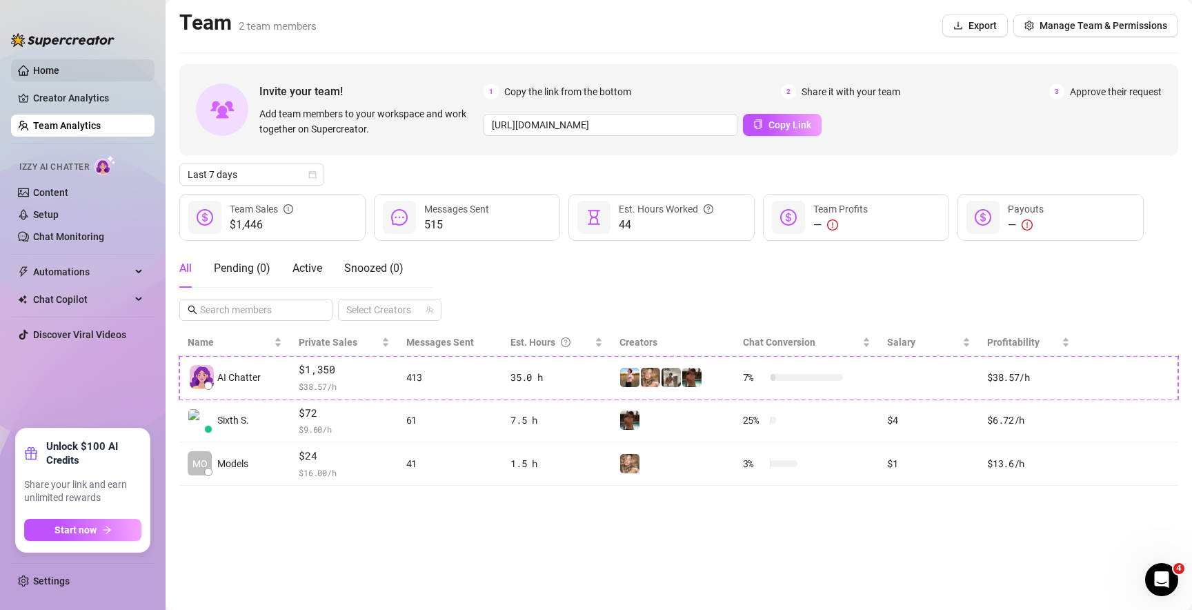 Image resolution: width=1192 pixels, height=610 pixels. What do you see at coordinates (975, 26) in the screenshot?
I see `button: Export` at bounding box center [975, 26].